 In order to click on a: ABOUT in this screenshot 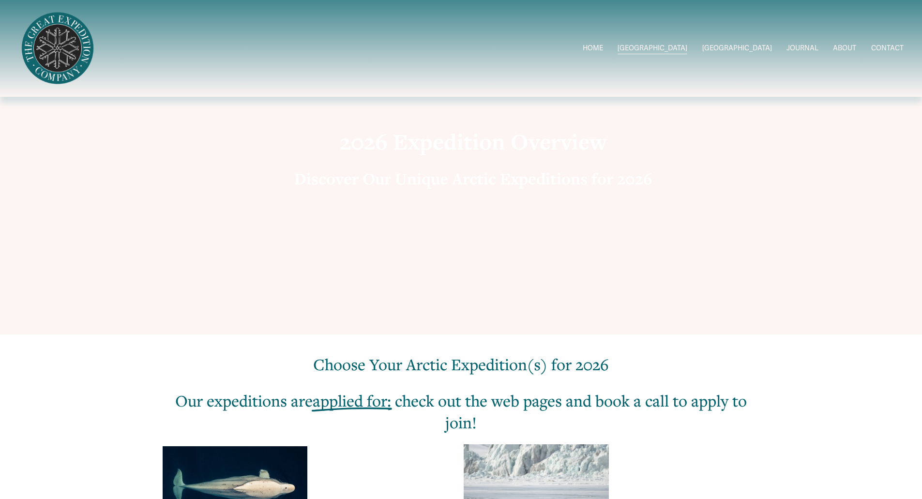, I will do `click(845, 48)`.